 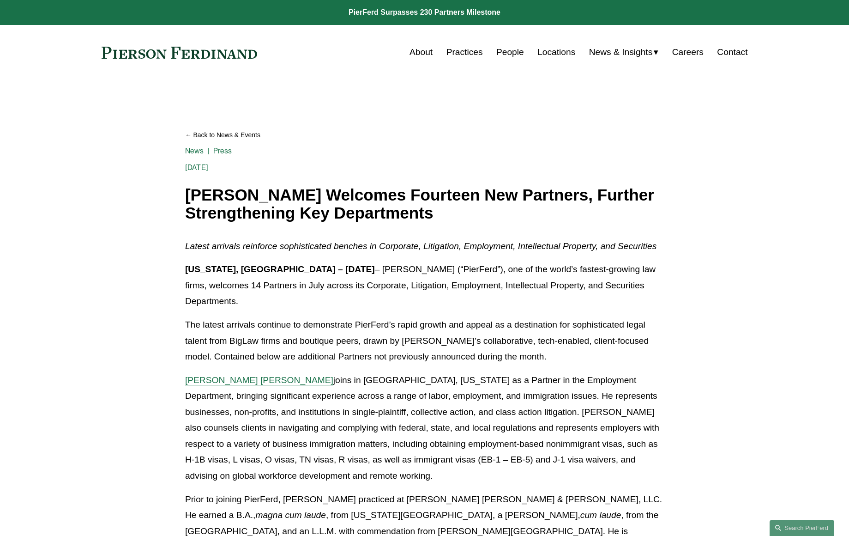 I want to click on a: About, so click(x=421, y=52).